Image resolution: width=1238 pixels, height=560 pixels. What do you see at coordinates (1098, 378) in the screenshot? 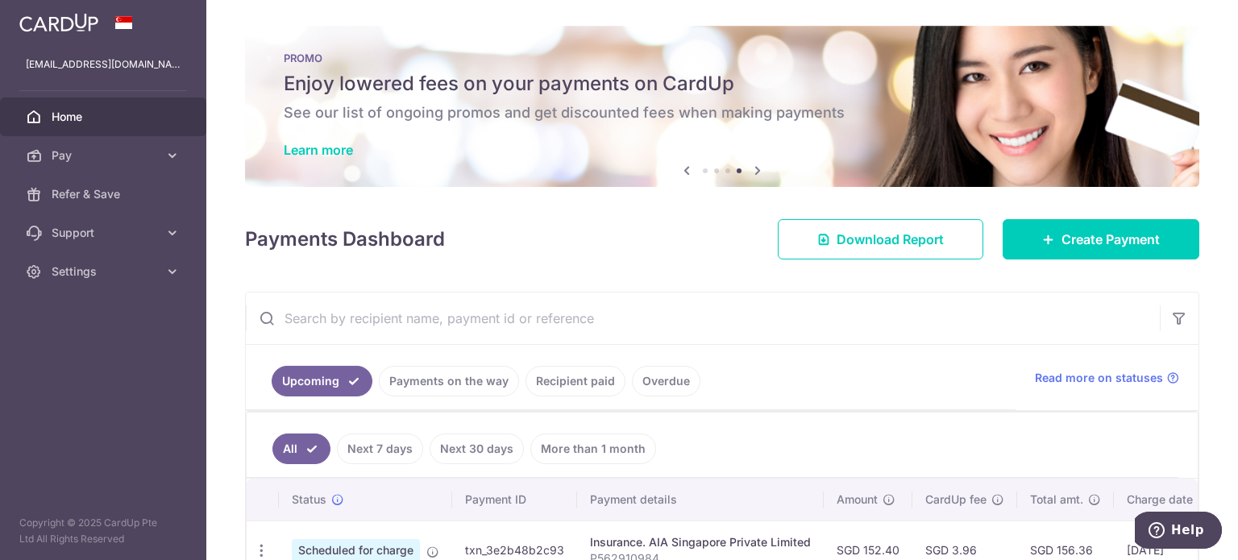
I see `span: Read more on statuses` at bounding box center [1098, 378].